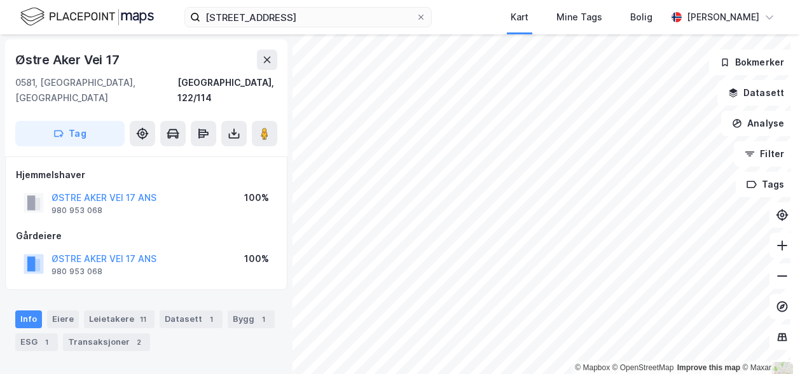 Image resolution: width=800 pixels, height=374 pixels. Describe the element at coordinates (106, 342) in the screenshot. I see `div: Transaksjoner` at that location.